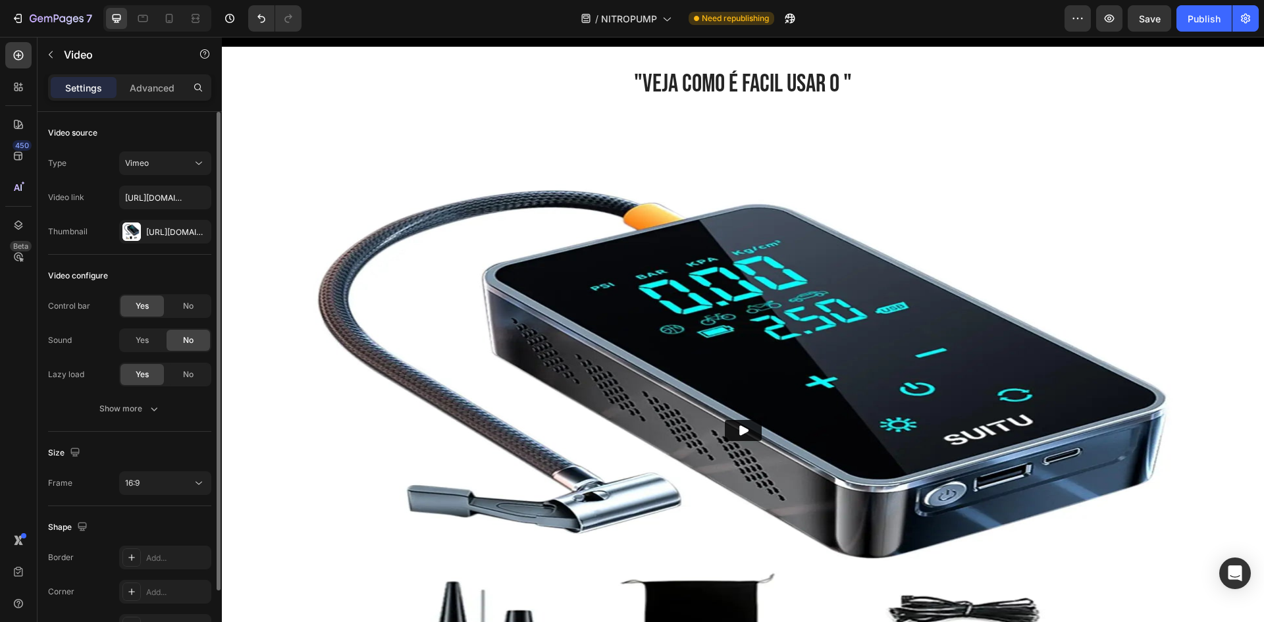 This screenshot has width=1264, height=622. I want to click on button: Save, so click(1150, 18).